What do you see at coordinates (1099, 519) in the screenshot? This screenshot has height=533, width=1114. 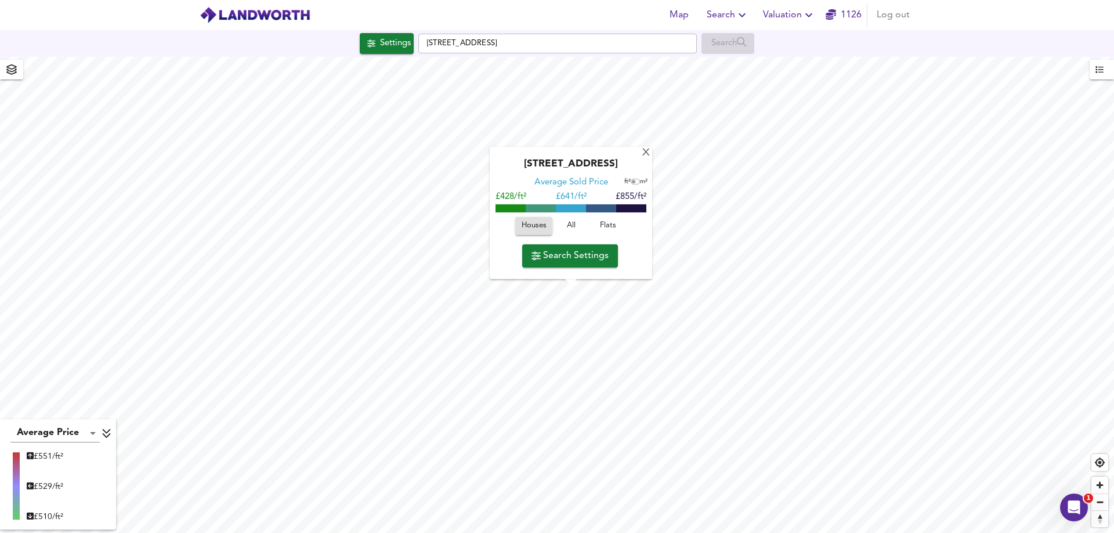 I see `span: Reset bearing to north` at bounding box center [1099, 519].